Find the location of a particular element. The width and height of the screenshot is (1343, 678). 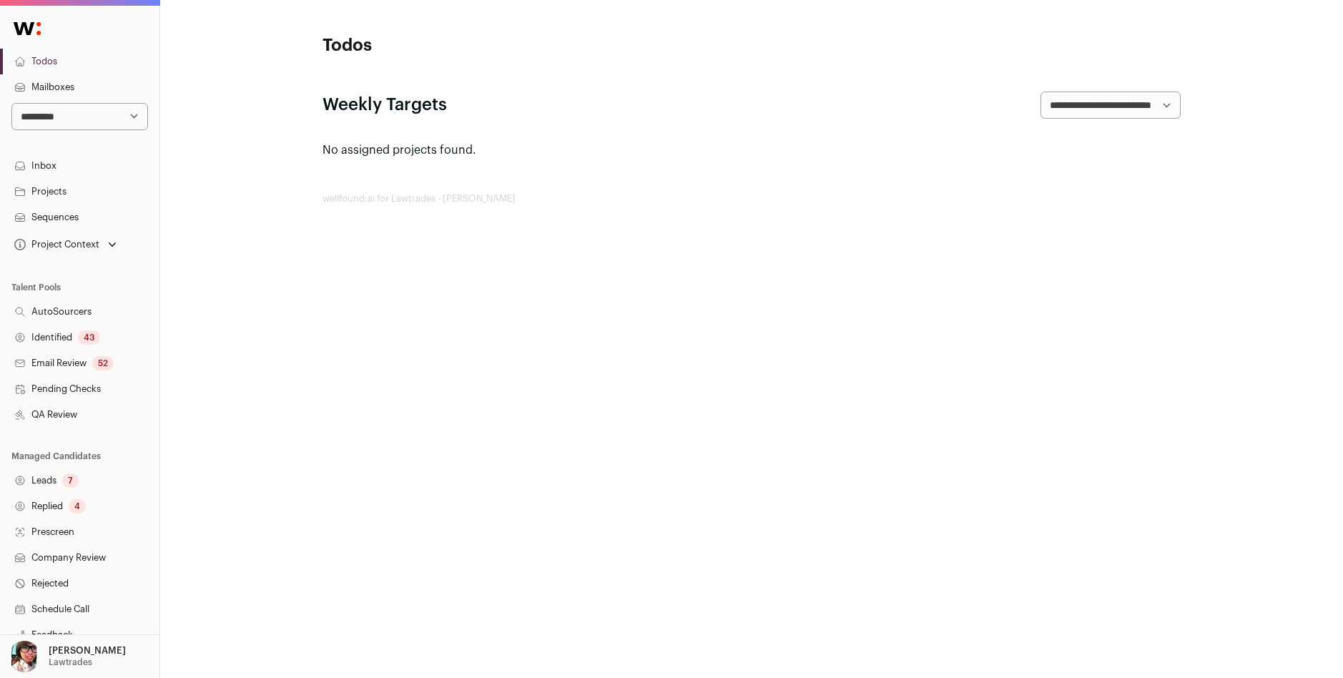

p: No assigned projects found. is located at coordinates (752, 150).